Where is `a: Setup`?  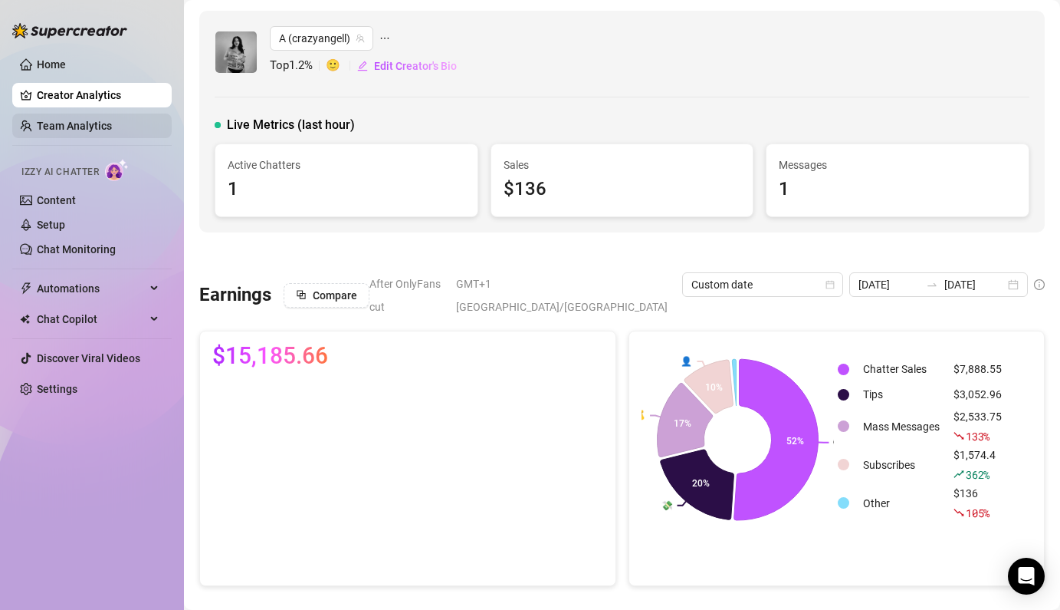
a: Setup is located at coordinates (51, 225).